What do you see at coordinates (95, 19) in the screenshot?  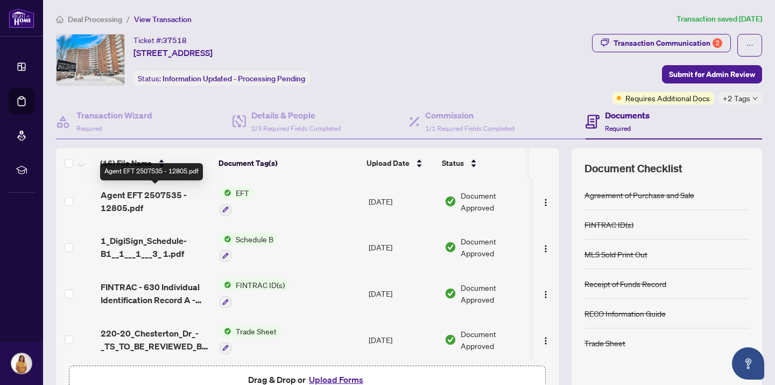 I see `span: Deal Processing` at bounding box center [95, 19].